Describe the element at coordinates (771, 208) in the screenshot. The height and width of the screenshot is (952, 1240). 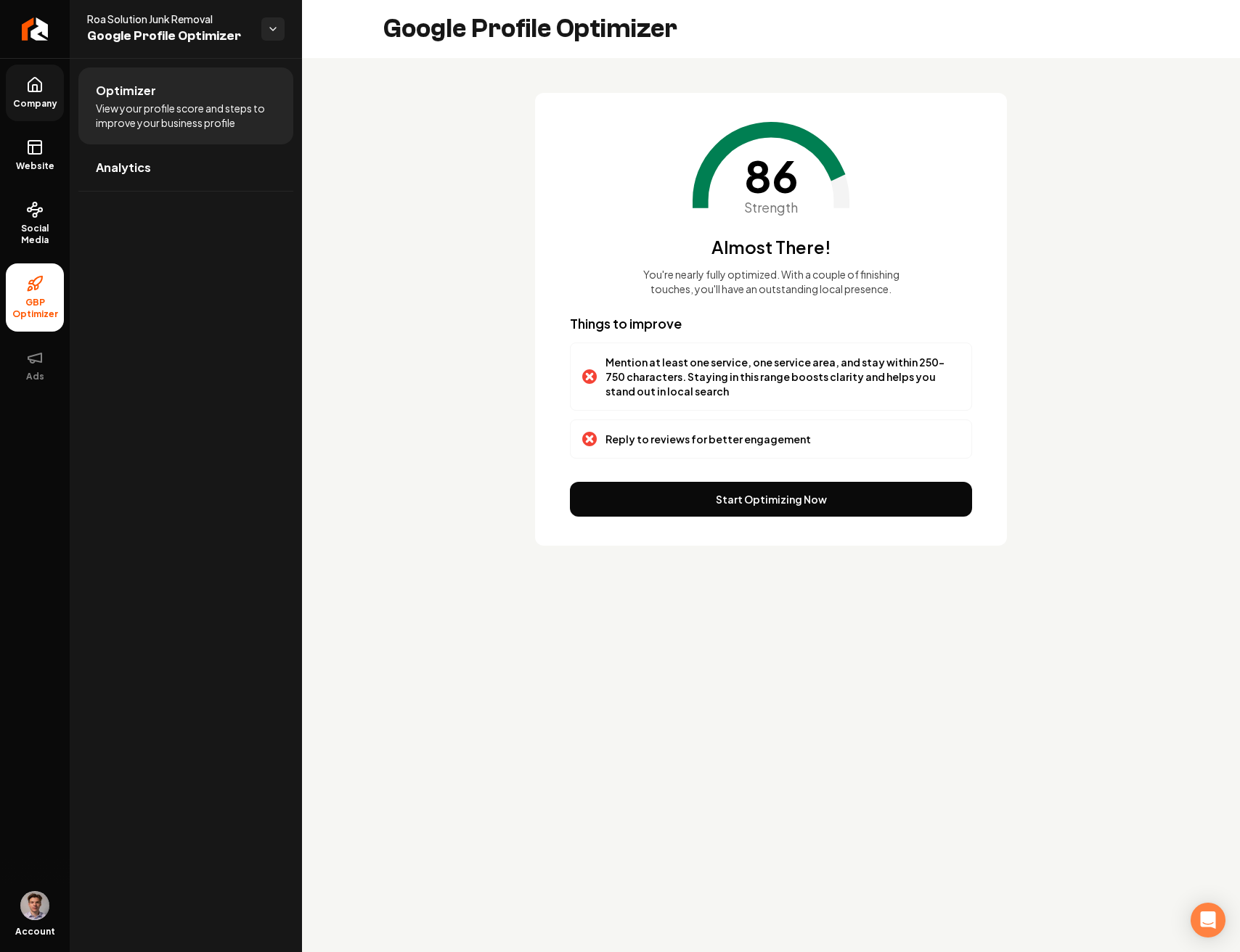
I see `span: Strength` at that location.